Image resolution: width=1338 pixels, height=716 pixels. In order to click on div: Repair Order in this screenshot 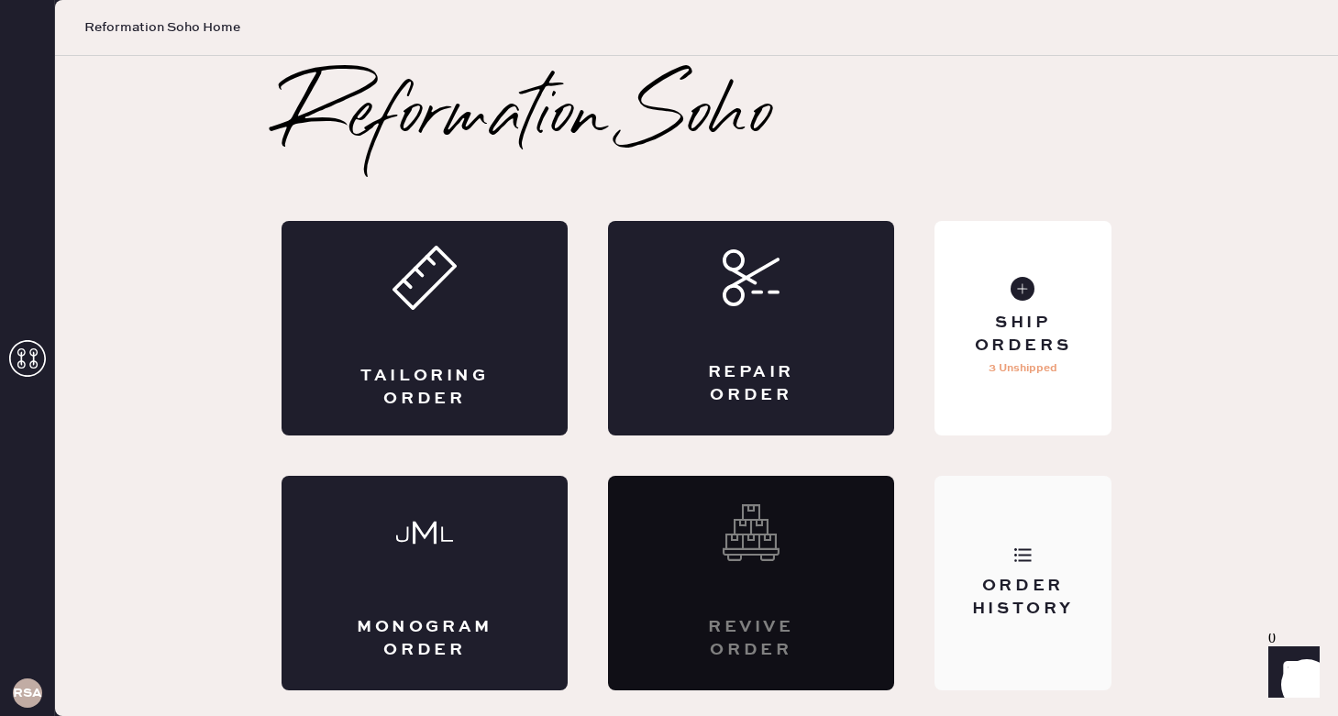, I will do `click(751, 384)`.